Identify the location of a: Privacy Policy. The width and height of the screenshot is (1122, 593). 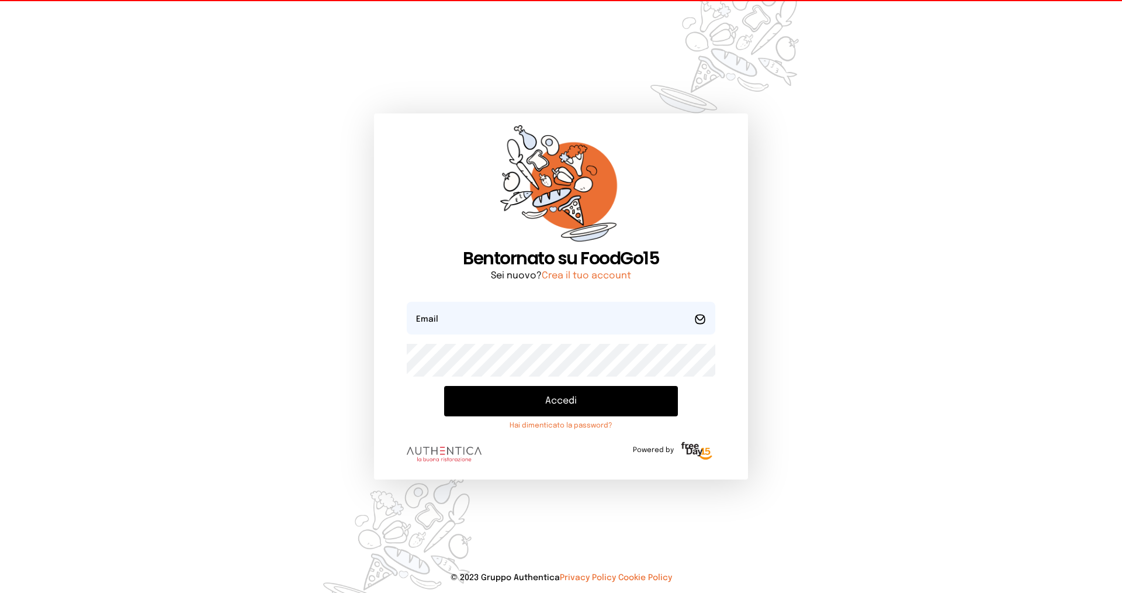
(588, 577).